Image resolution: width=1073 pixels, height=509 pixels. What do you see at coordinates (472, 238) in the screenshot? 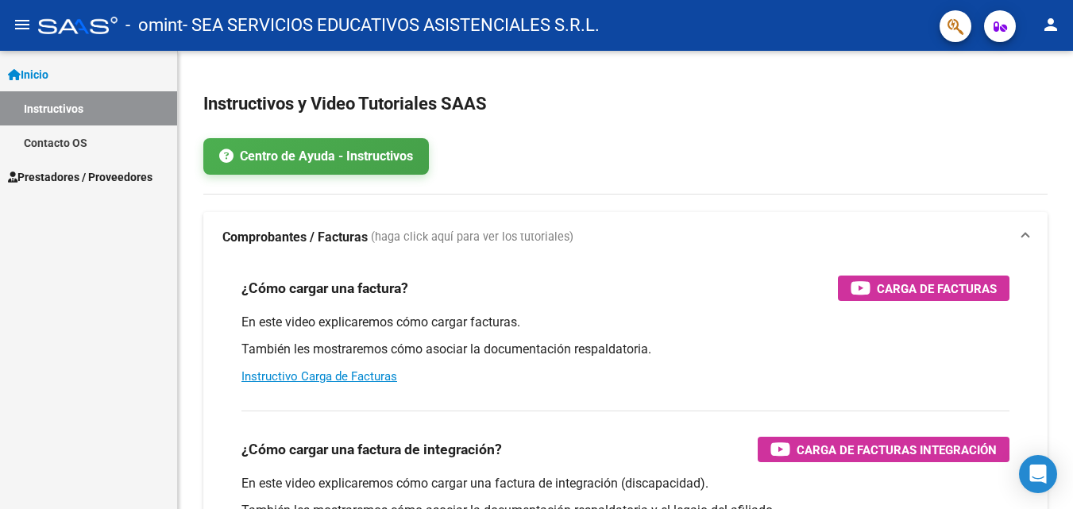
I see `span: (haga click aquí para ver los tutoriales)` at bounding box center [472, 238].